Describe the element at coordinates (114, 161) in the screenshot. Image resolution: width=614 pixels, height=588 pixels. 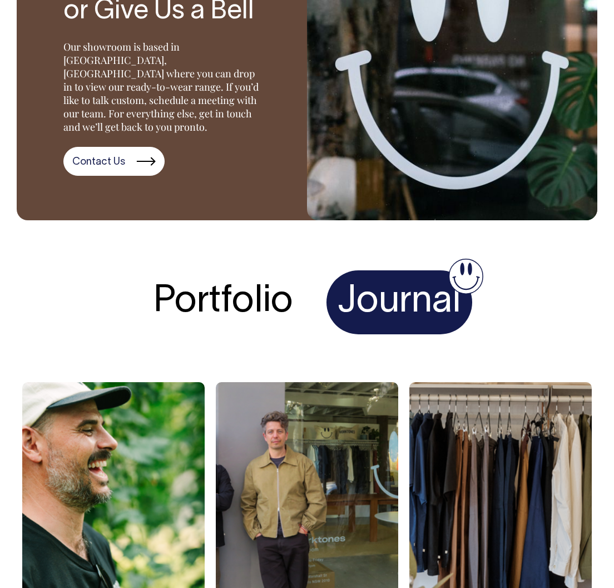
I see `a: Contact Us` at that location.